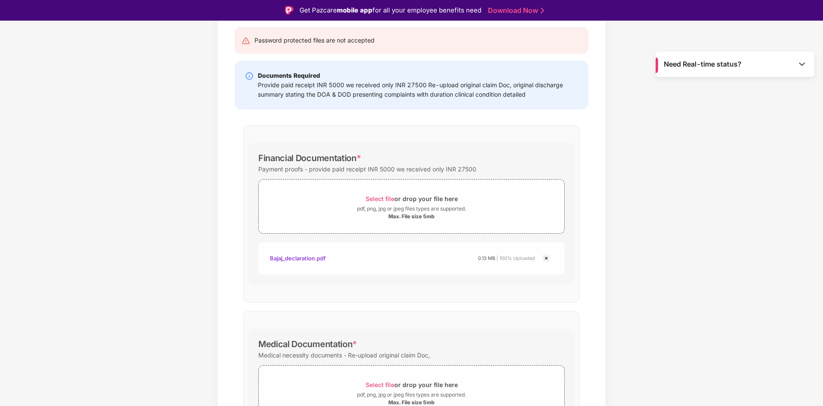  Describe the element at coordinates (412, 206) in the screenshot. I see `span: Select fileor drop your file herepdf, png, jpg or jpeg files types are supported.Max. File size 5mb` at that location.